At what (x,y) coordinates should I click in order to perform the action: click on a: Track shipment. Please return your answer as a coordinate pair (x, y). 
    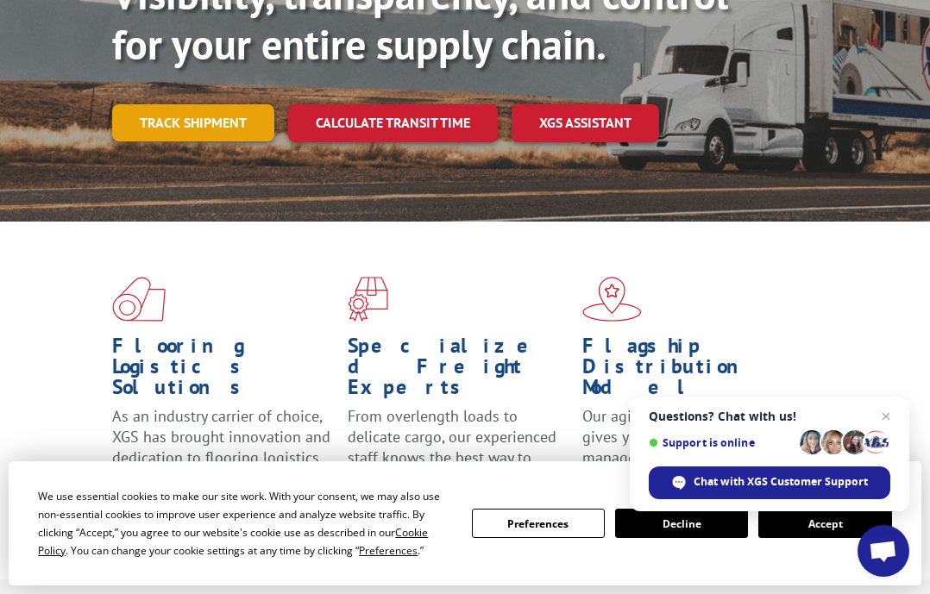
    Looking at the image, I should click on (193, 122).